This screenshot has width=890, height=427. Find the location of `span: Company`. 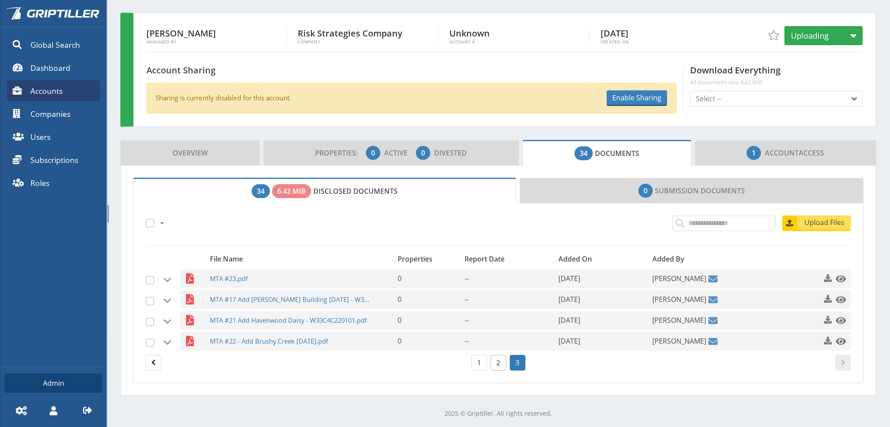

span: Company is located at coordinates (368, 42).